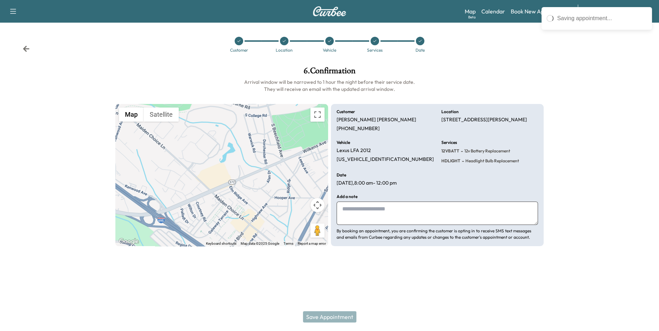 This screenshot has width=659, height=331. Describe the element at coordinates (221, 244) in the screenshot. I see `button: Keyboard shortcuts` at that location.